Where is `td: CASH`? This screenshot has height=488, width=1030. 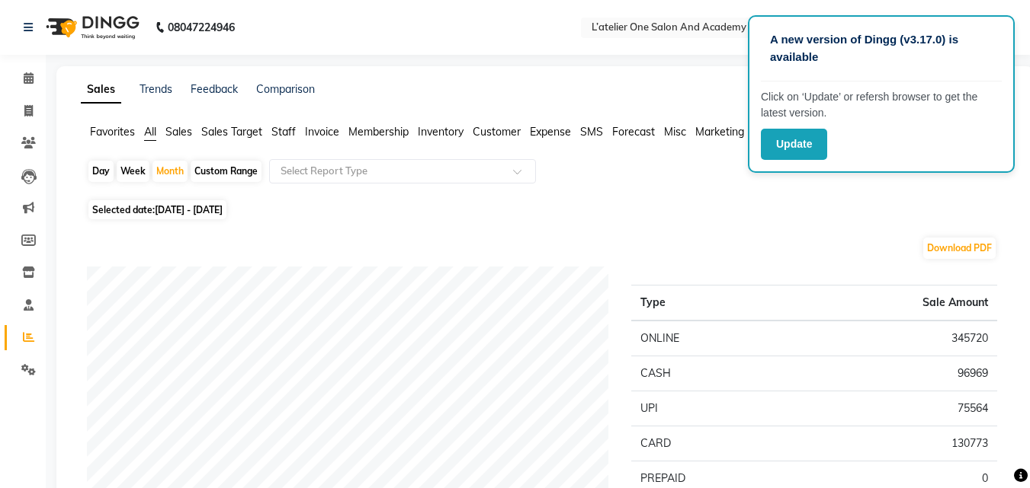
td: CASH is located at coordinates (710, 374).